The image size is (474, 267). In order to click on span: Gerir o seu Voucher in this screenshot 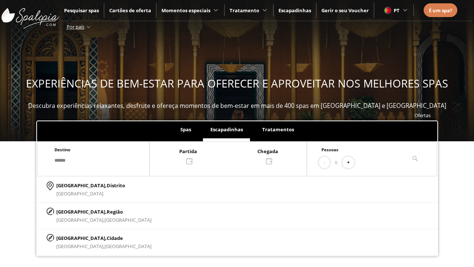, I will do `click(345, 10)`.